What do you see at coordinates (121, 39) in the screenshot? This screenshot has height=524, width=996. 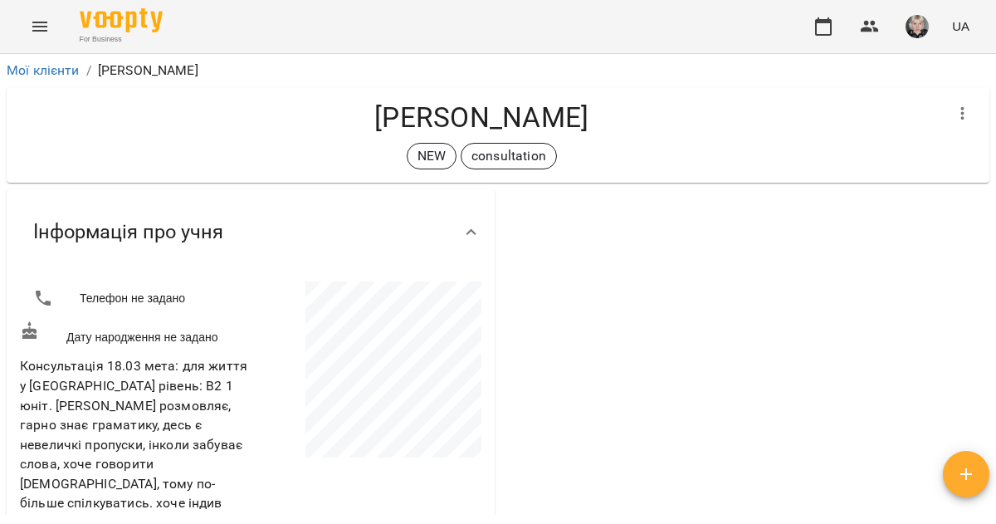 I see `span: For Business` at bounding box center [121, 39].